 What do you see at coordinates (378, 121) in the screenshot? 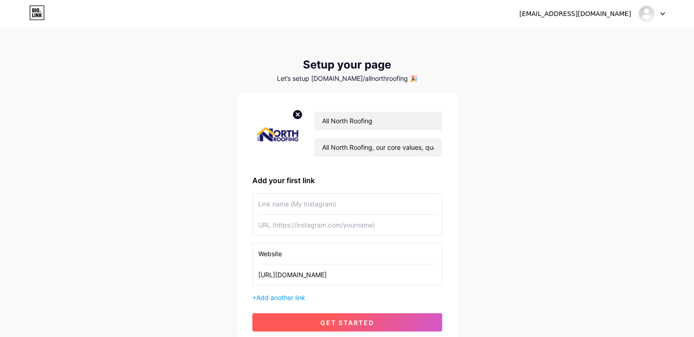
I see `input: Your name` at bounding box center [378, 121].